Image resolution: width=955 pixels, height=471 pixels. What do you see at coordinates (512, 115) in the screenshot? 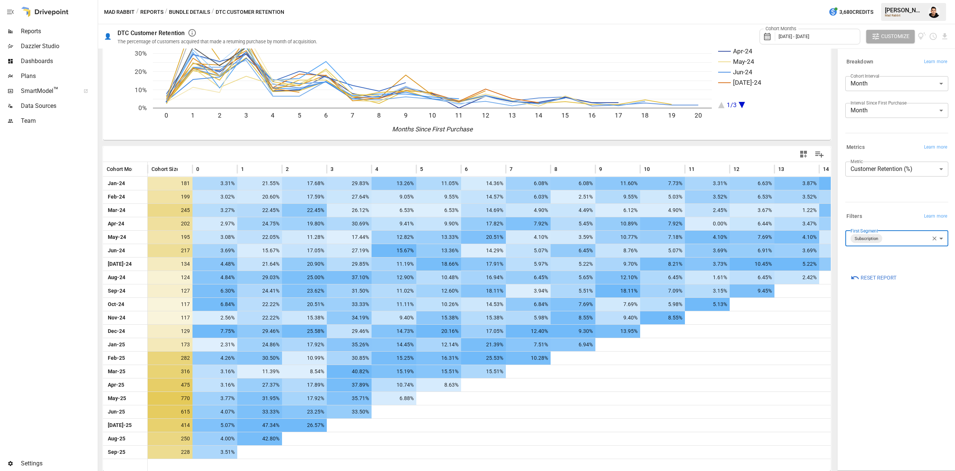
I see `text: 13` at bounding box center [512, 115].